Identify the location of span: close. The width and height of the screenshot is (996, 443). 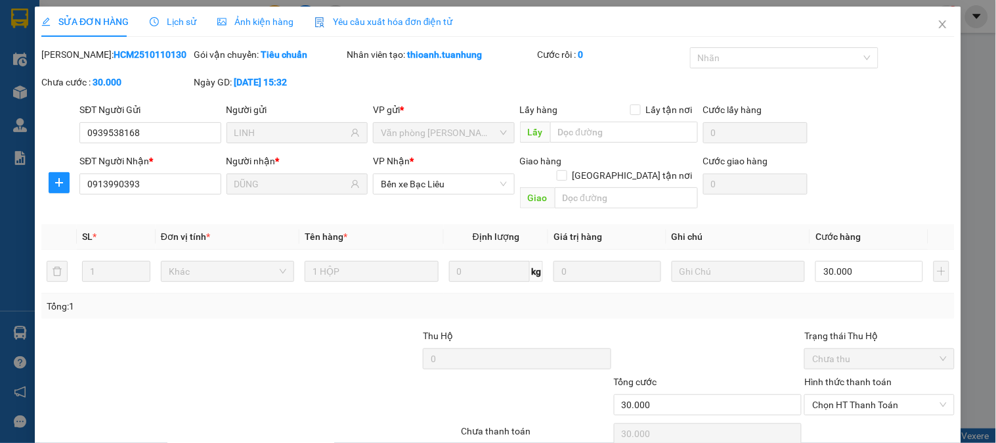
(943, 24).